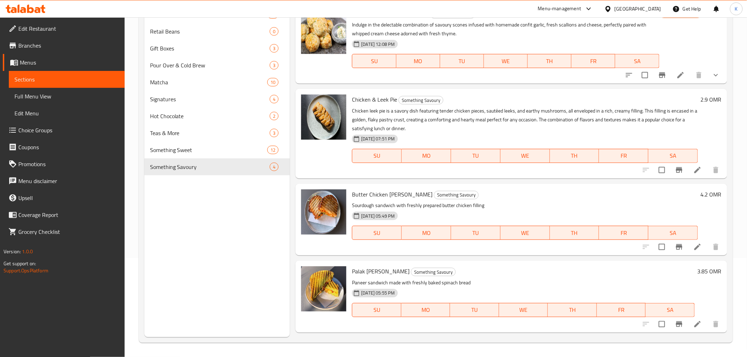 The height and width of the screenshot is (357, 747). What do you see at coordinates (662, 325) in the screenshot?
I see `span: Select to update` at bounding box center [662, 325].